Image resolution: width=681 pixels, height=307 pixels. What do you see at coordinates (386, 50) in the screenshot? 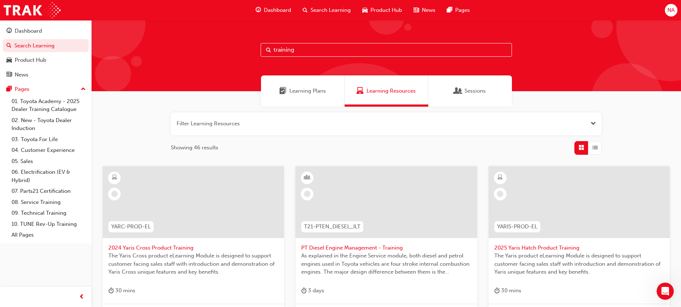
I see `input: Search...` at bounding box center [386, 50].